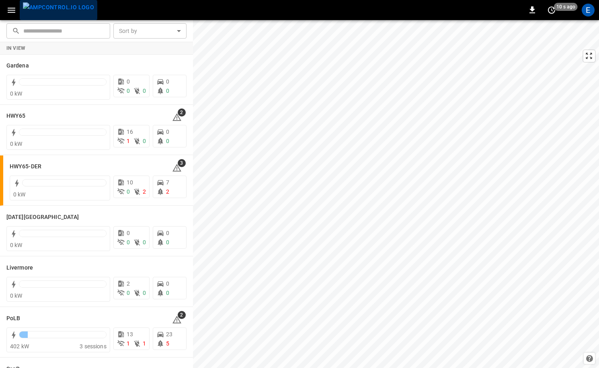 Image resolution: width=599 pixels, height=368 pixels. Describe the element at coordinates (93, 346) in the screenshot. I see `span: 3 sessions` at that location.